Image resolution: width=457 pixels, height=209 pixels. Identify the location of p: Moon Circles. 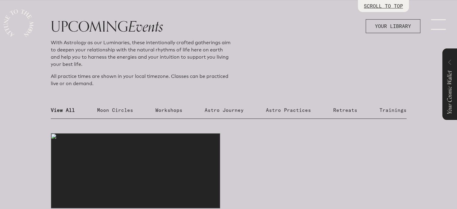
(115, 110).